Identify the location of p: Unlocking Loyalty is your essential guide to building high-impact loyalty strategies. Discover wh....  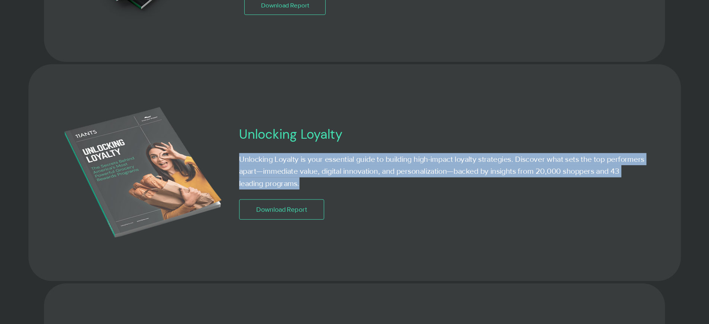
(442, 171).